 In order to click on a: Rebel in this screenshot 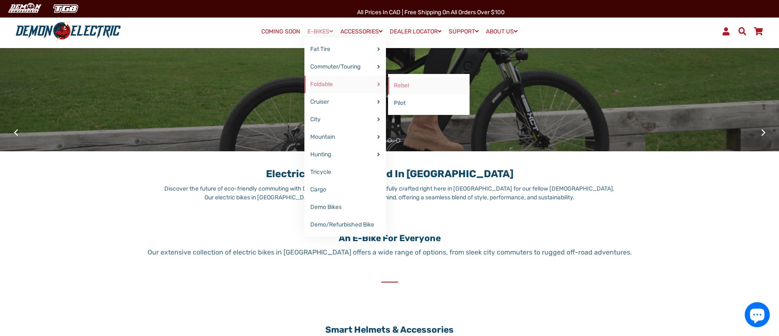, I will do `click(428, 86)`.